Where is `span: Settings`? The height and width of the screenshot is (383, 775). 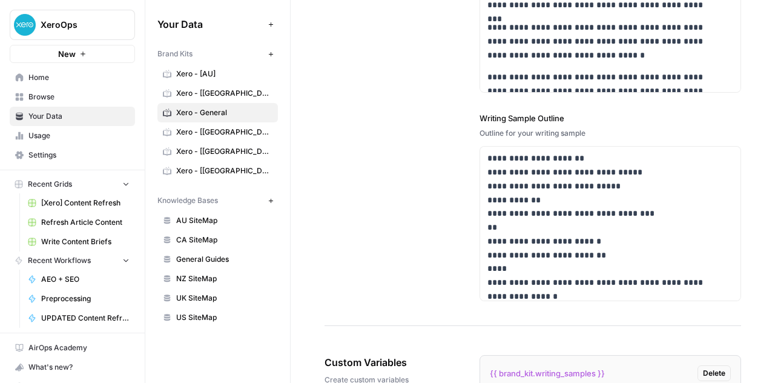
span: Settings is located at coordinates (79, 155).